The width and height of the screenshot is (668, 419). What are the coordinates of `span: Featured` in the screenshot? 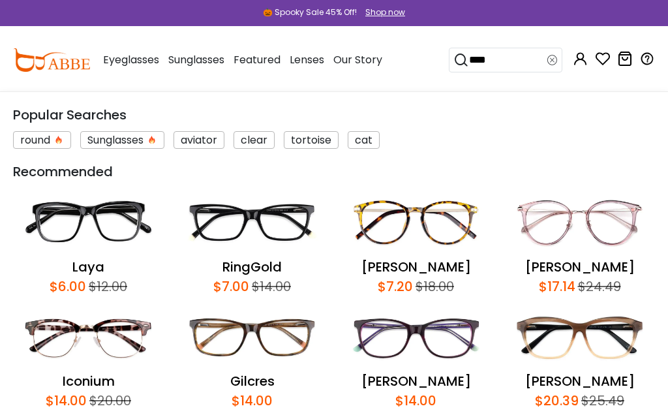 It's located at (257, 59).